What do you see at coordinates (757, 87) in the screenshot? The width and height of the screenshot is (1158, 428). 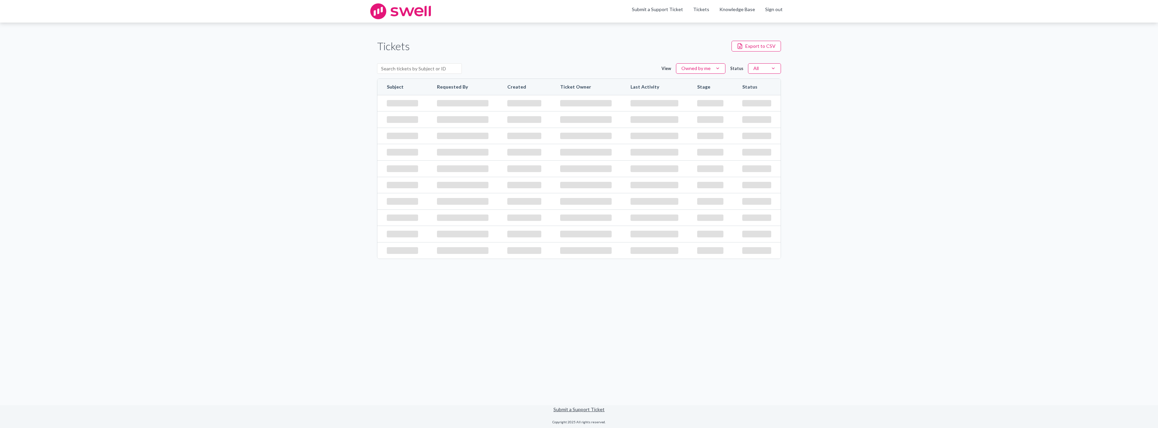 I see `th: Status` at bounding box center [757, 87].